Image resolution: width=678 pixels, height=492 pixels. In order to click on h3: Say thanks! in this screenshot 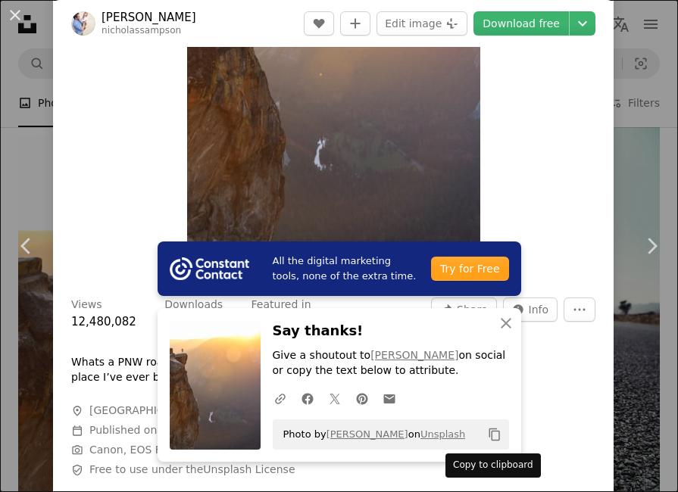, I will do `click(391, 331)`.